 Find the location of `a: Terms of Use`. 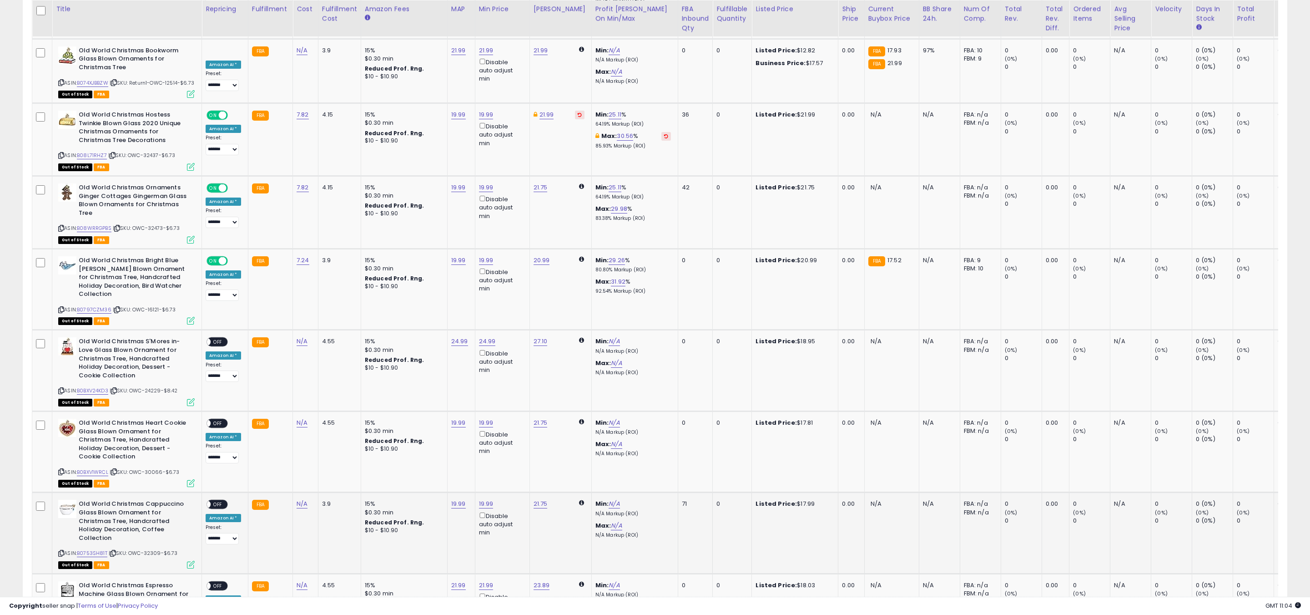

a: Terms of Use is located at coordinates (97, 605).